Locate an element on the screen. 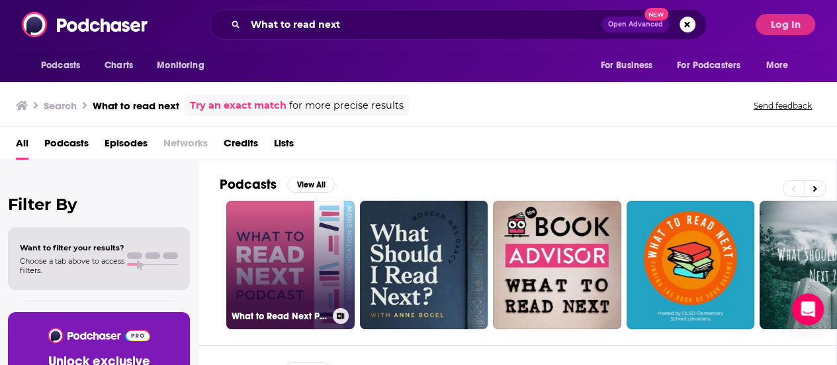 The height and width of the screenshot is (365, 837). a: Credits is located at coordinates (241, 146).